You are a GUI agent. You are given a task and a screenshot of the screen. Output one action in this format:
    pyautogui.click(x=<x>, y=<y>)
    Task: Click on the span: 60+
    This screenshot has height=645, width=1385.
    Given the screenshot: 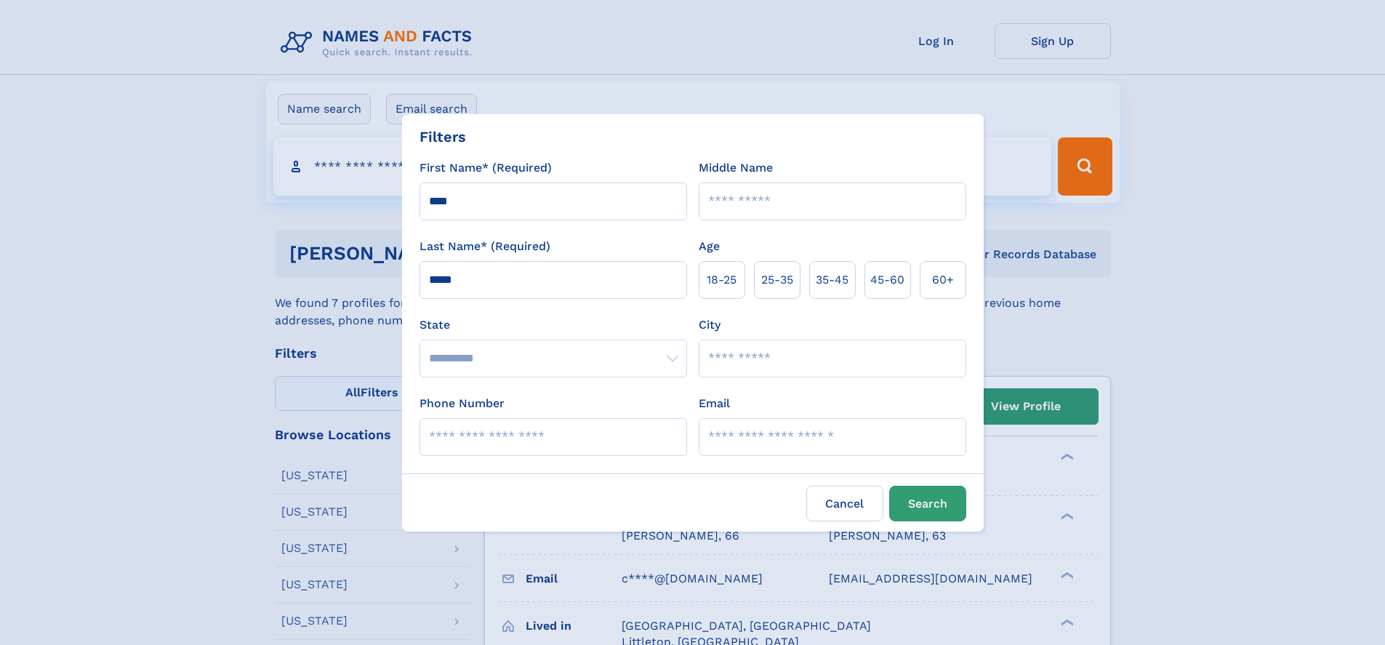 What is the action you would take?
    pyautogui.click(x=943, y=280)
    